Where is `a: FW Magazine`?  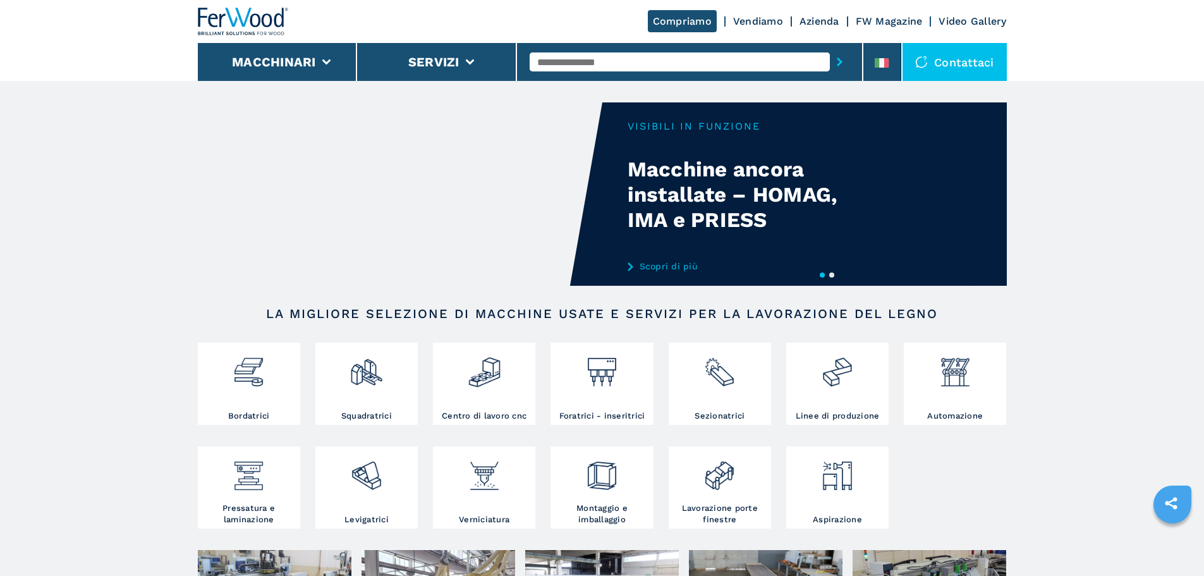 a: FW Magazine is located at coordinates (889, 21).